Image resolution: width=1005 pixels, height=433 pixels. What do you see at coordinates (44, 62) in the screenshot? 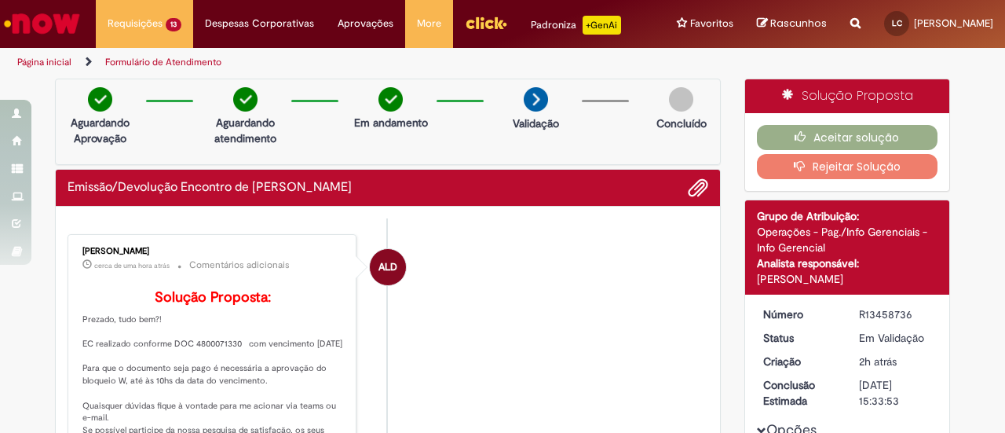
I see `a: Página inicial` at bounding box center [44, 62].